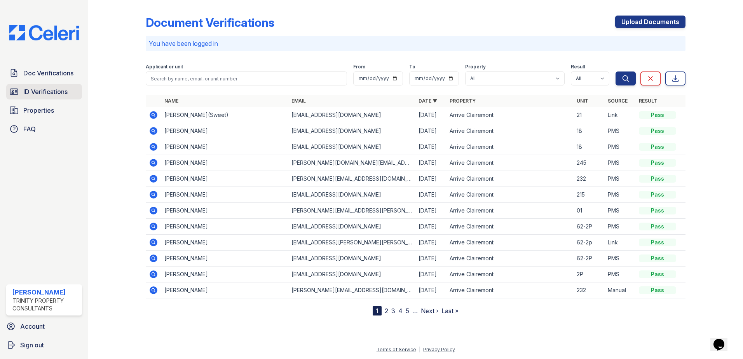  Describe the element at coordinates (45, 305) in the screenshot. I see `div: Trinity Property Consultants` at that location.